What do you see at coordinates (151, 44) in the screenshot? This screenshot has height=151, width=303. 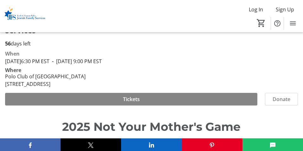 I see `p: days left` at bounding box center [151, 44].